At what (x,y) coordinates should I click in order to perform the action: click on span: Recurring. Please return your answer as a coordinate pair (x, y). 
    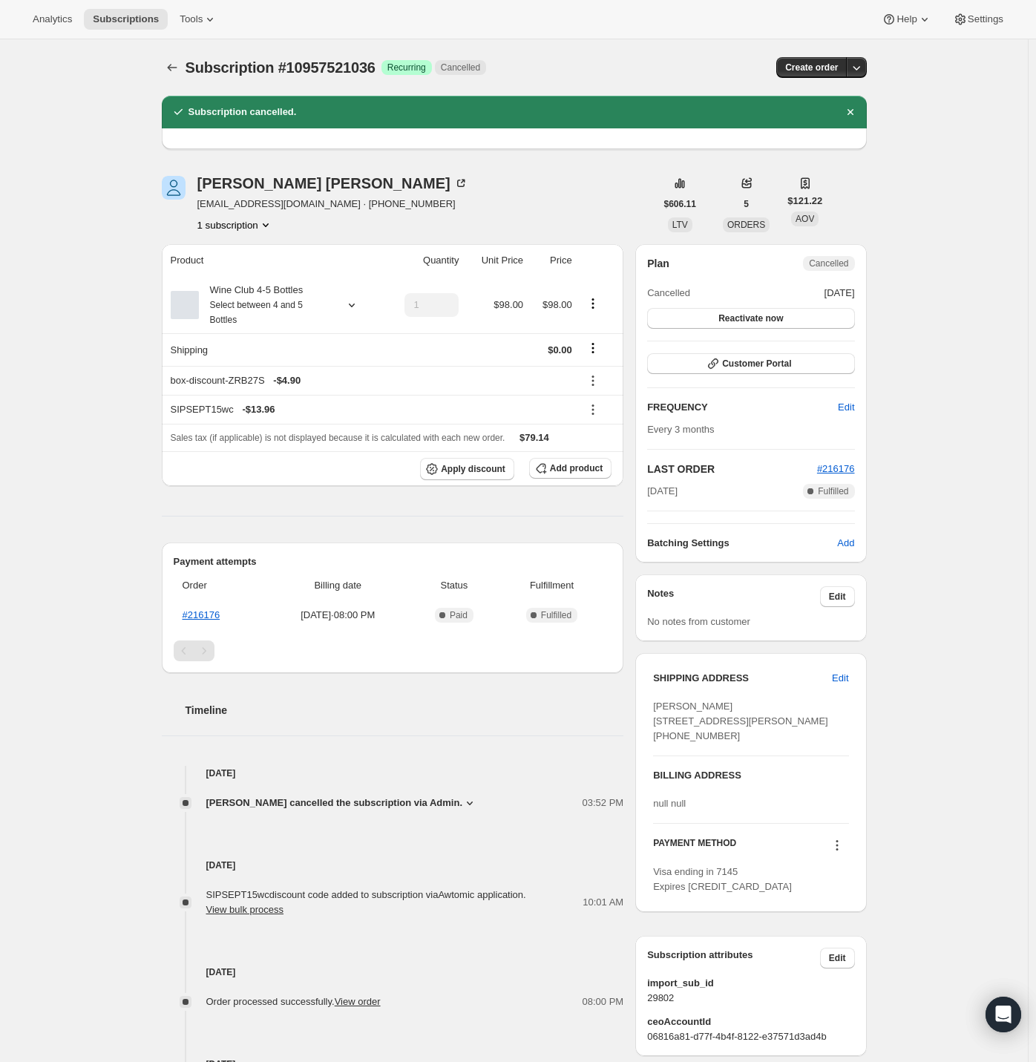
    Looking at the image, I should click on (407, 68).